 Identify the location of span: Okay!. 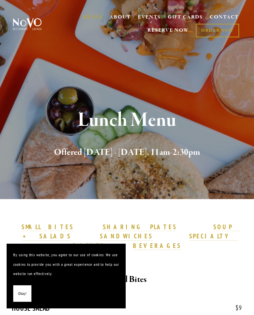
(22, 294).